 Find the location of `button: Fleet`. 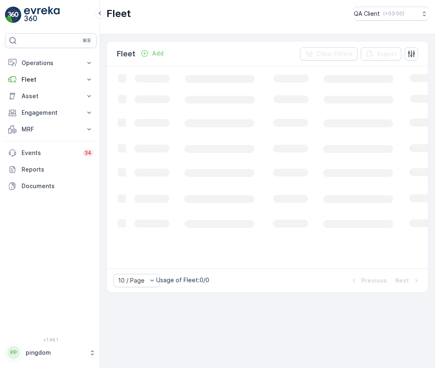

button: Fleet is located at coordinates (51, 80).